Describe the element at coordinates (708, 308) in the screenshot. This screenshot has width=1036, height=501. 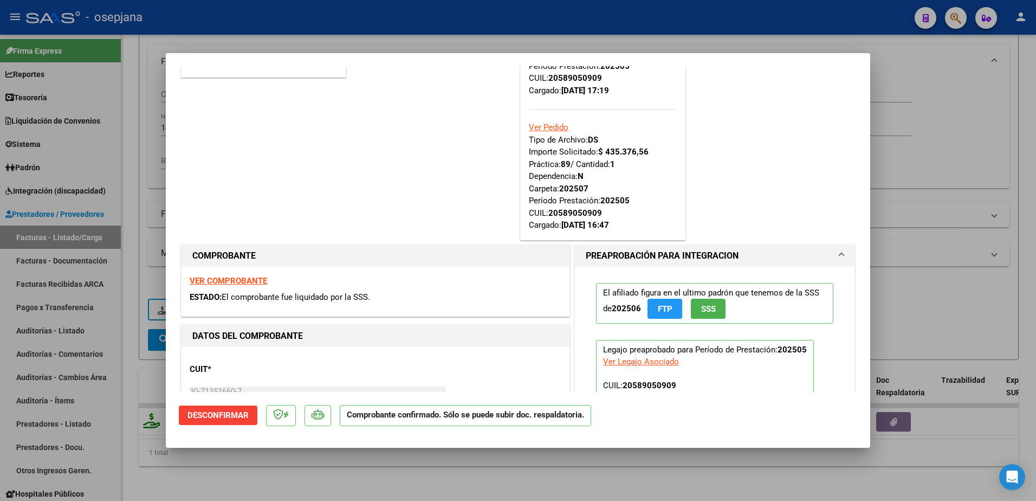
I see `button: SSS` at that location.